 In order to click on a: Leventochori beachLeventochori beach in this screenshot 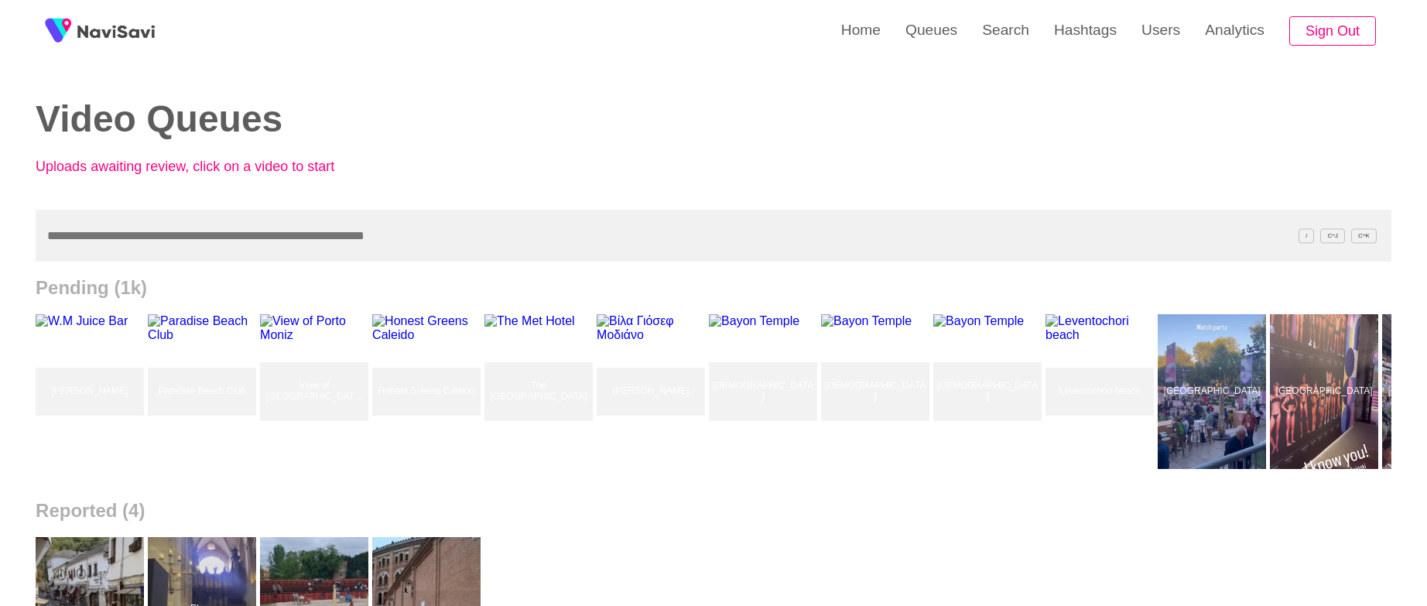, I will do `click(1101, 391)`.